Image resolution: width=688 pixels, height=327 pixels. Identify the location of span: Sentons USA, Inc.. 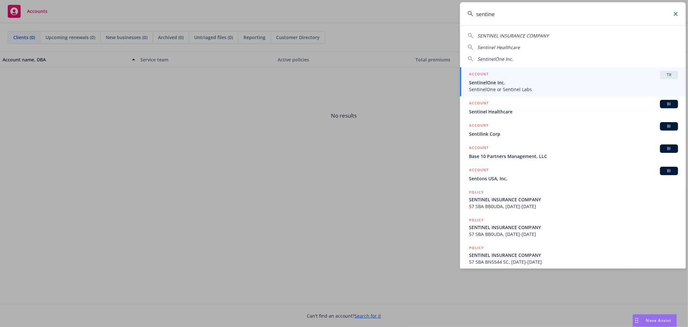
(574, 178).